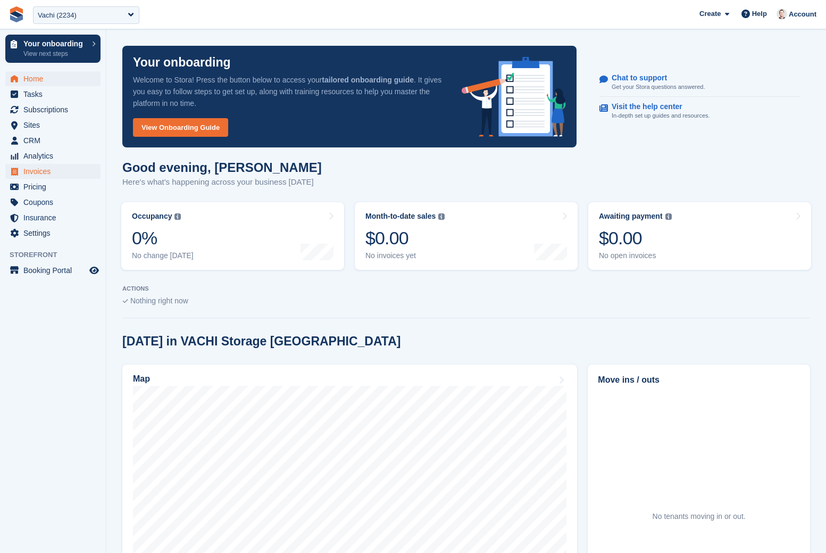 This screenshot has height=553, width=826. What do you see at coordinates (180, 127) in the screenshot?
I see `a: View Onboarding Guide` at bounding box center [180, 127].